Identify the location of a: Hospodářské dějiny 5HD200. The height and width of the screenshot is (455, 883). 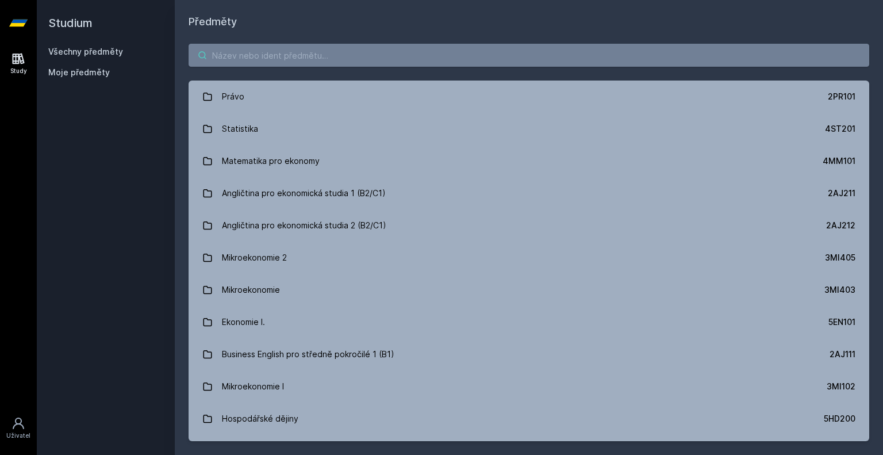
(529, 419).